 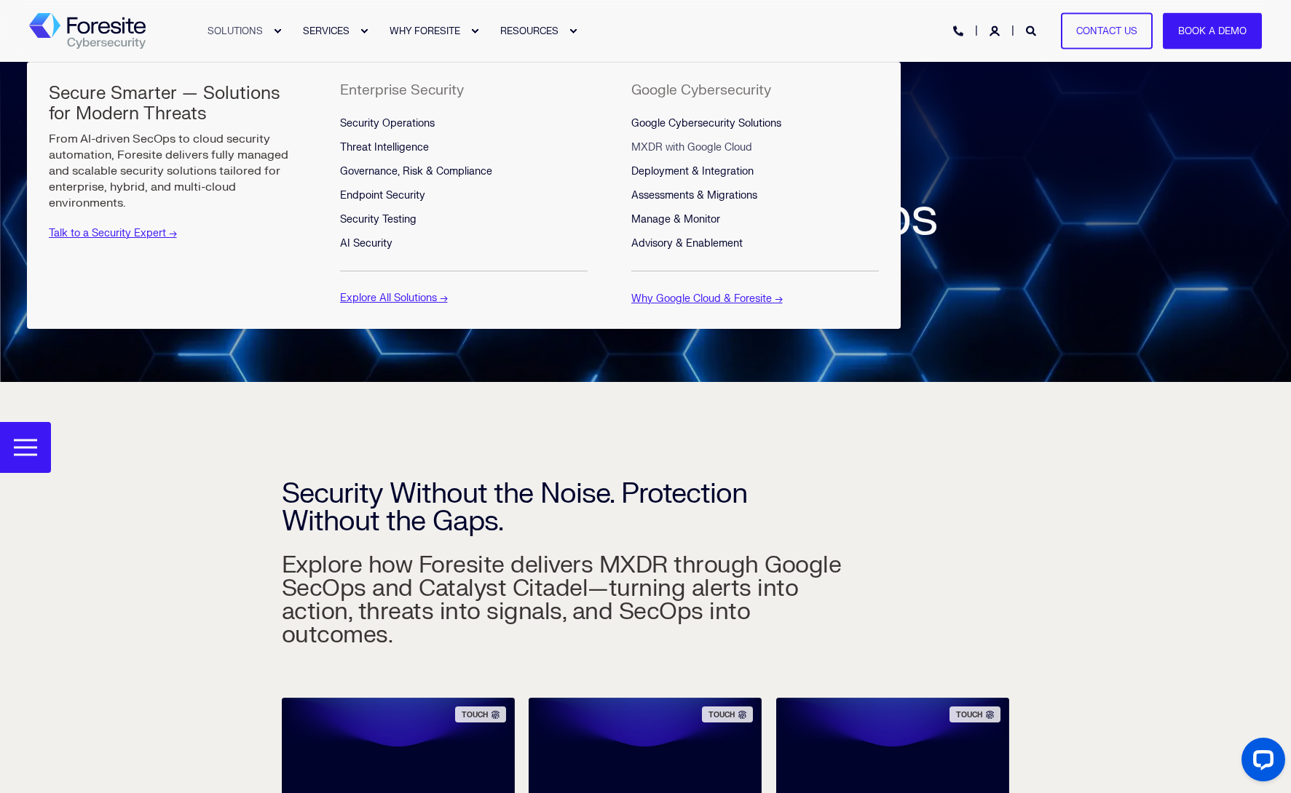 I want to click on p: From AI-driven SecOps to cloud security automation, Foresite delivers fully managed and scalable ..., so click(x=173, y=171).